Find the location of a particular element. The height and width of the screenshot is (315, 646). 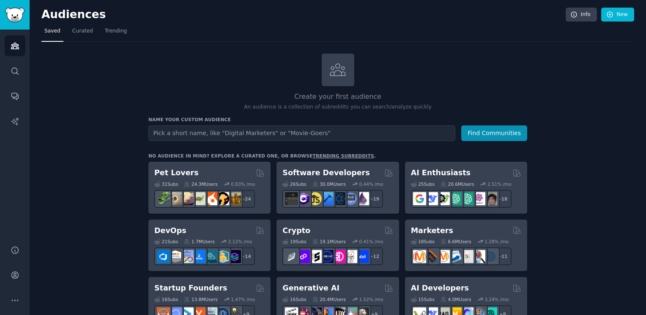

img: googleads is located at coordinates (467, 257).